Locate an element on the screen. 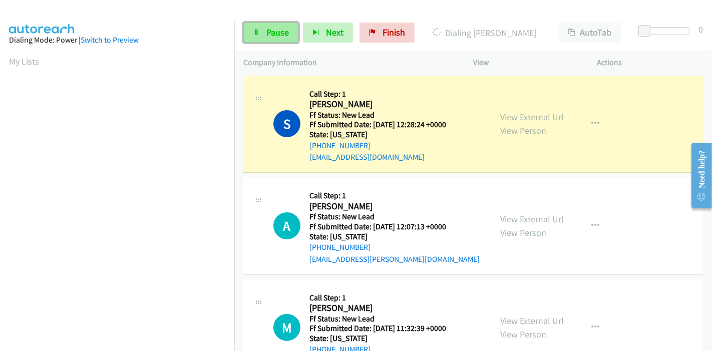  button: AutoTab is located at coordinates (590, 33).